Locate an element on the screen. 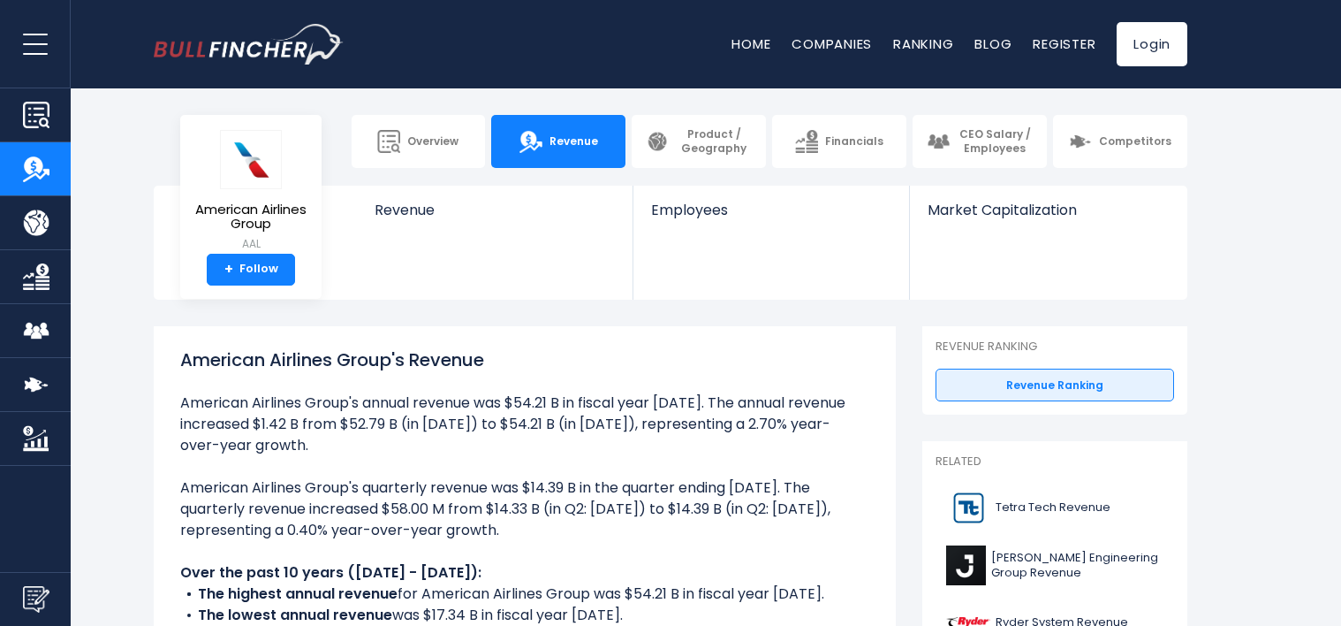 The image size is (1341, 626). span: Product / Geography is located at coordinates (714, 141).